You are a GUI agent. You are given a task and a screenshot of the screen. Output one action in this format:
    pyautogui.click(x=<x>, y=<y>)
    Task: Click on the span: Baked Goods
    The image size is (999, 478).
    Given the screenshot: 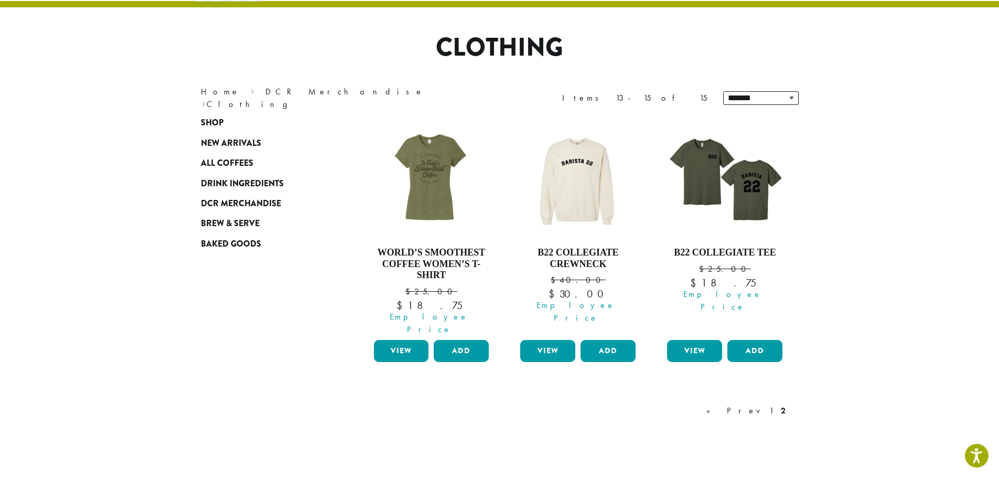 What is the action you would take?
    pyautogui.click(x=231, y=244)
    